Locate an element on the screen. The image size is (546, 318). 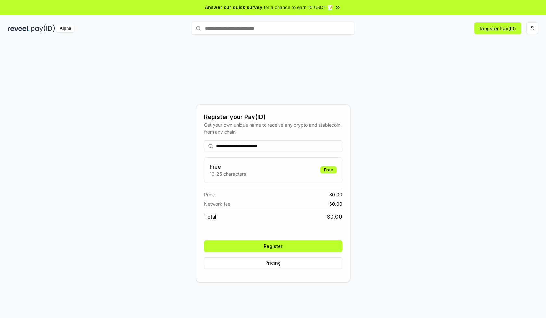
span: for a chance to earn 10 USDT 📝 is located at coordinates (298, 7).